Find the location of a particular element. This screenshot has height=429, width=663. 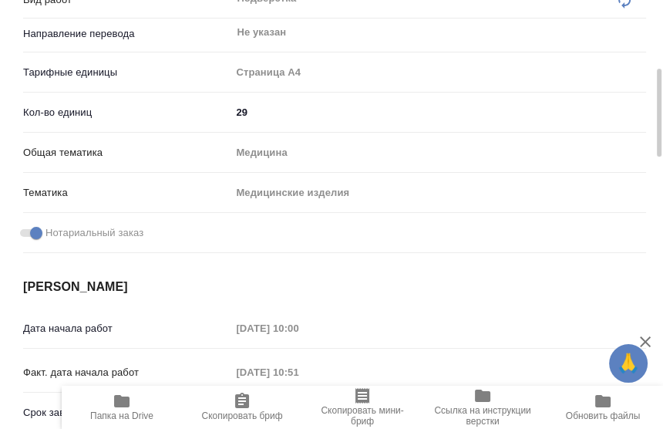

div: Медицина is located at coordinates (438, 153).